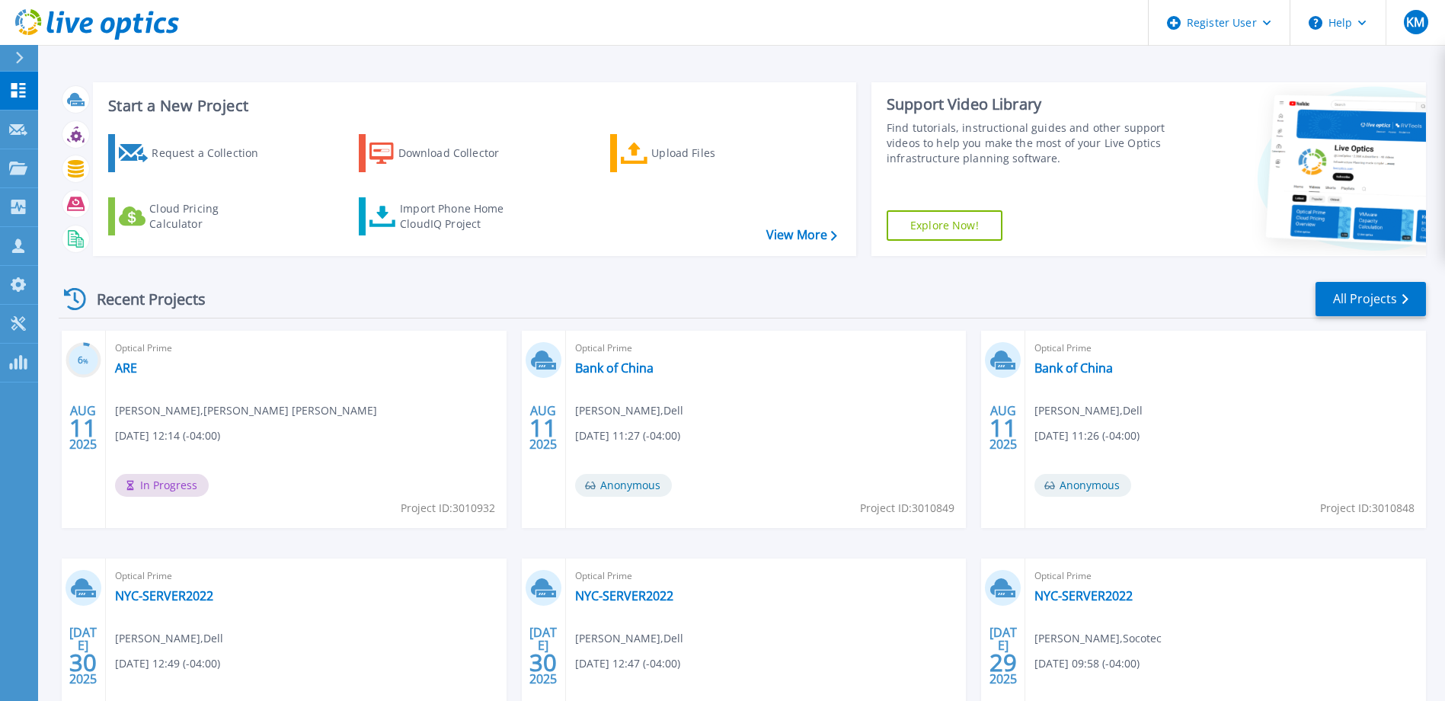 Image resolution: width=1445 pixels, height=701 pixels. I want to click on span: In Progress, so click(161, 485).